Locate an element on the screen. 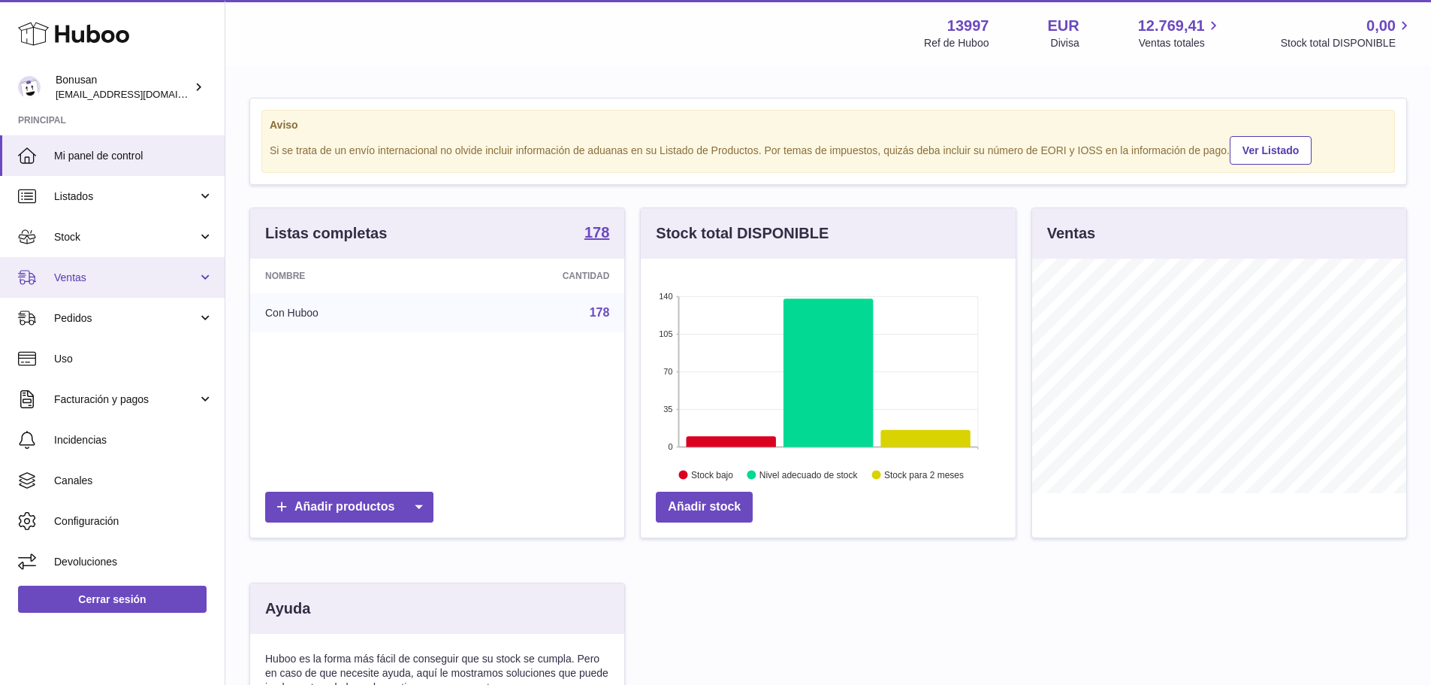 This screenshot has width=1431, height=685. strong: Aviso is located at coordinates (828, 125).